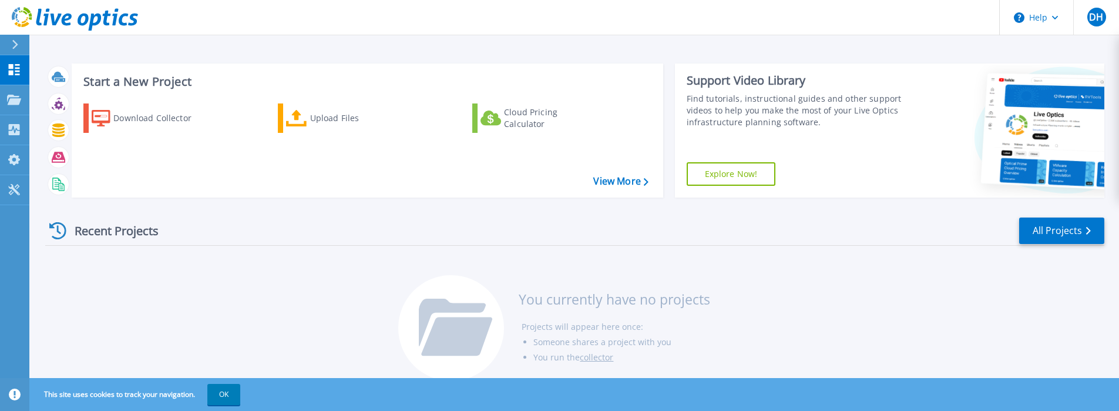  Describe the element at coordinates (538, 118) in the screenshot. I see `a: Cloud Pricing Calculator` at that location.